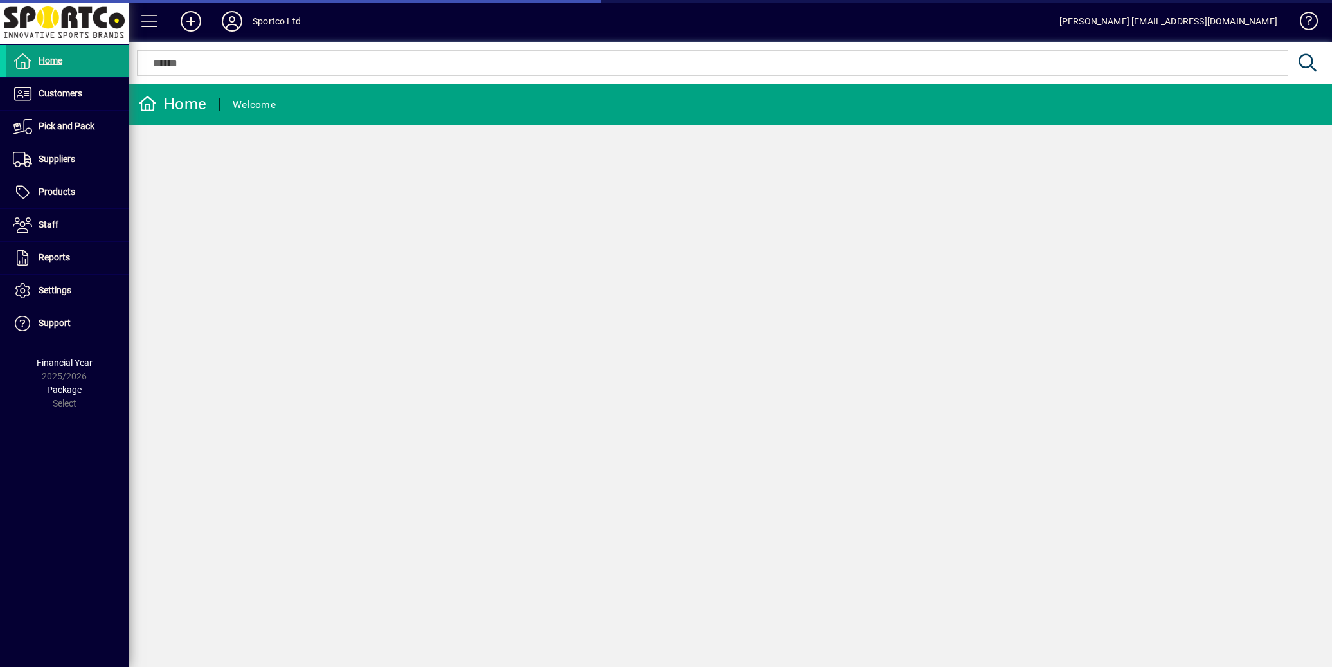 The height and width of the screenshot is (667, 1332). I want to click on div: Home, so click(172, 104).